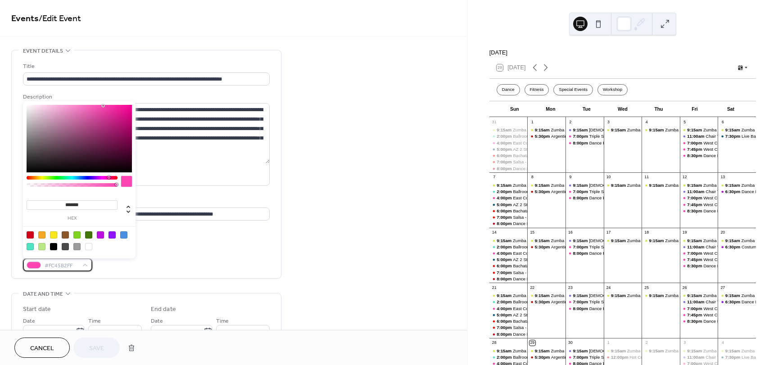 This screenshot has height=365, width=778. What do you see at coordinates (623, 109) in the screenshot?
I see `div: Wed` at bounding box center [623, 109].